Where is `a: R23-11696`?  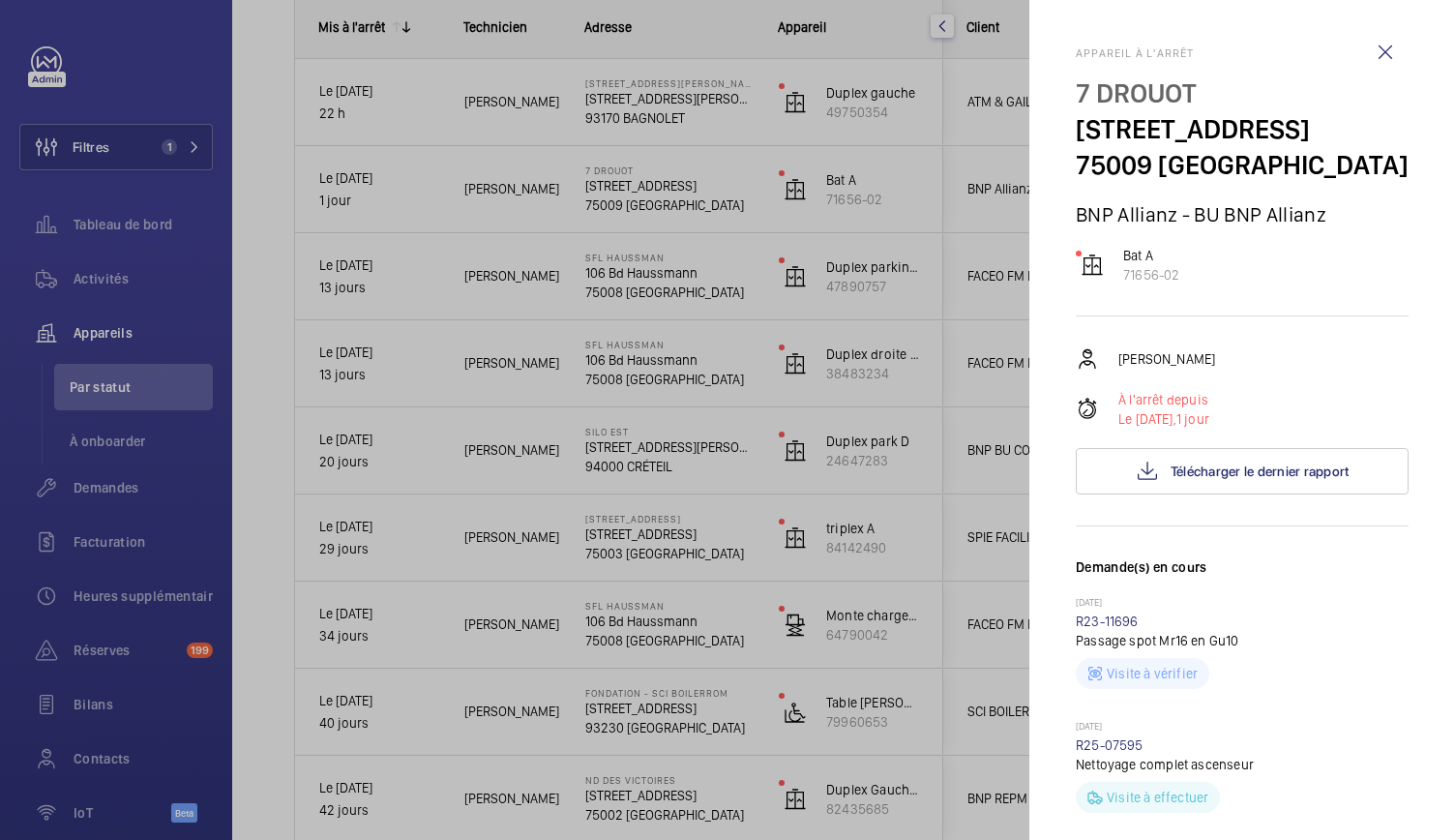 a: R23-11696 is located at coordinates (1106, 621).